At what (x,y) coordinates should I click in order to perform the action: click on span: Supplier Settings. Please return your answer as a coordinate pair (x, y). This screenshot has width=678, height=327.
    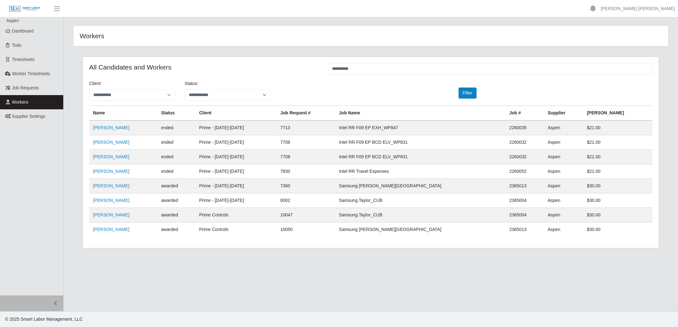
    Looking at the image, I should click on (29, 116).